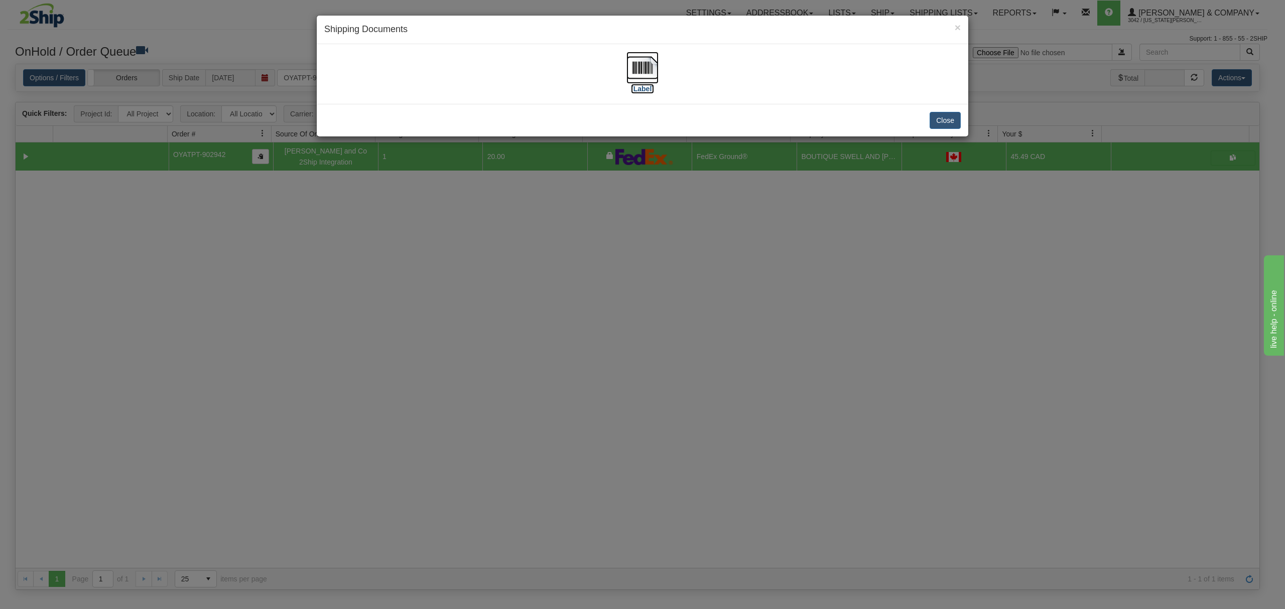 The width and height of the screenshot is (1285, 609). Describe the element at coordinates (642, 89) in the screenshot. I see `label: [Label]` at that location.